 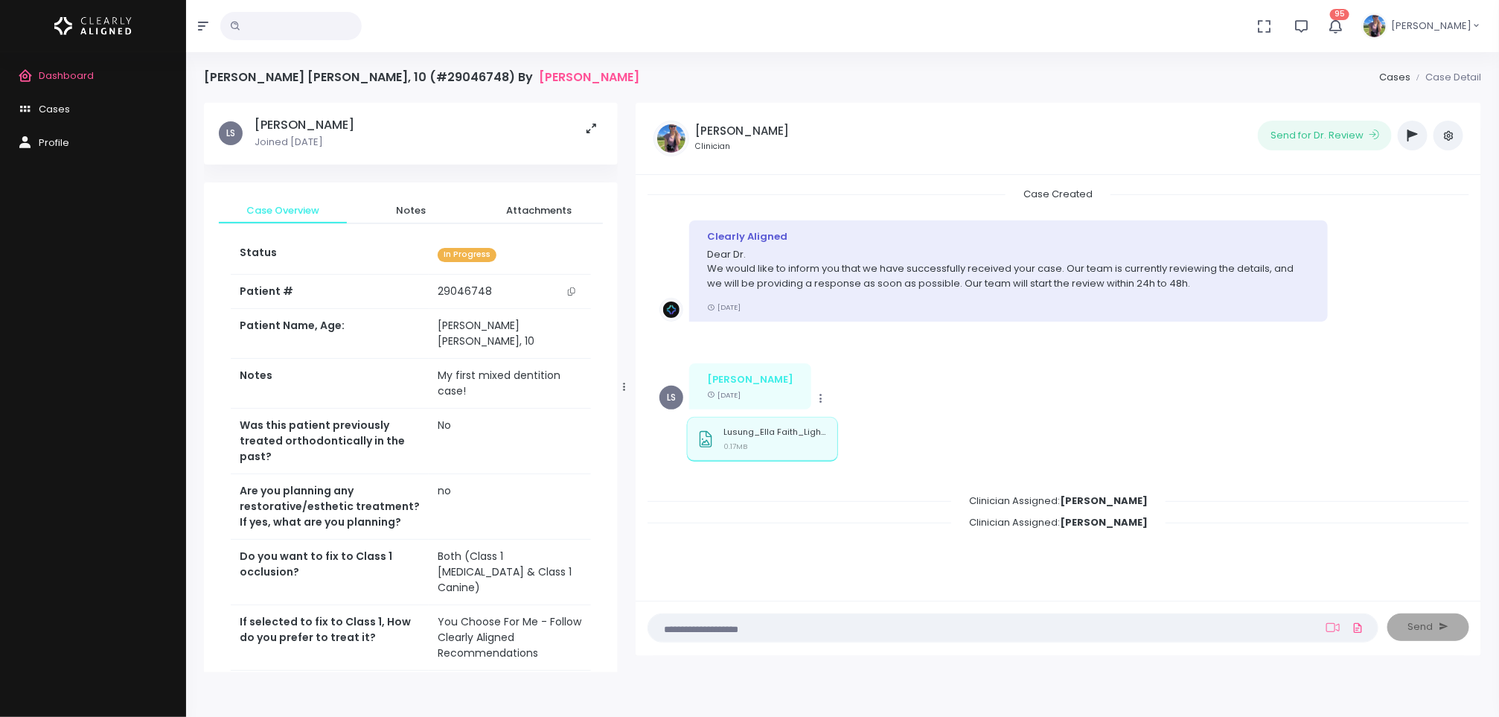 I want to click on th: Notes, so click(x=330, y=383).